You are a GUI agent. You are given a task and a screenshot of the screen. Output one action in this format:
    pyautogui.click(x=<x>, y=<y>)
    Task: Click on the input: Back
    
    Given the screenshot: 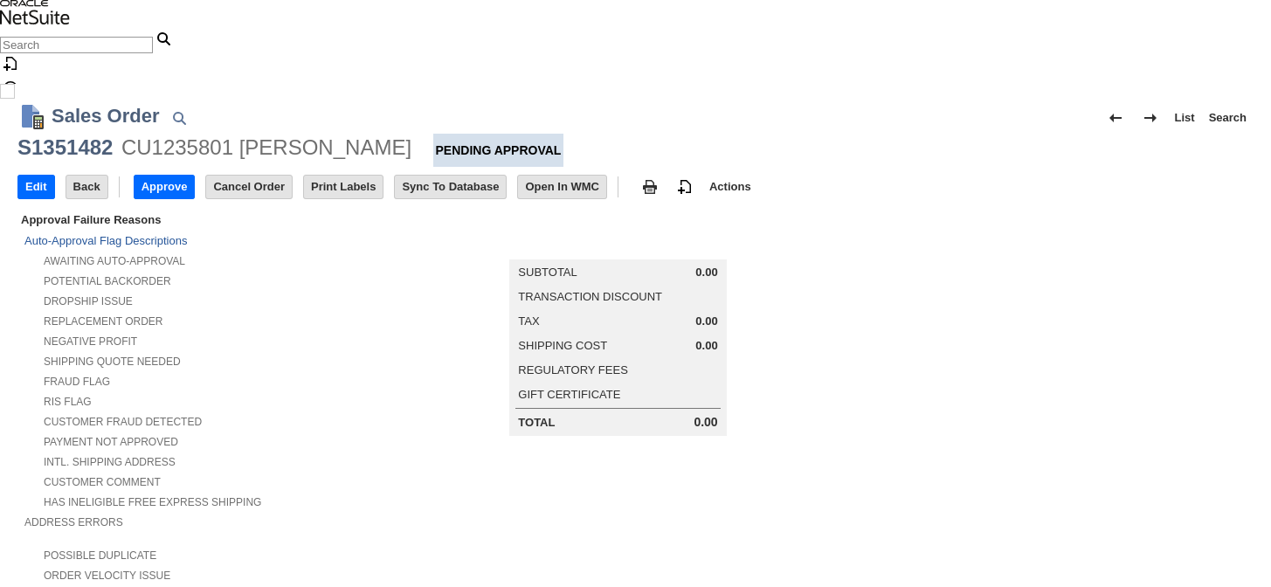 What is the action you would take?
    pyautogui.click(x=86, y=187)
    